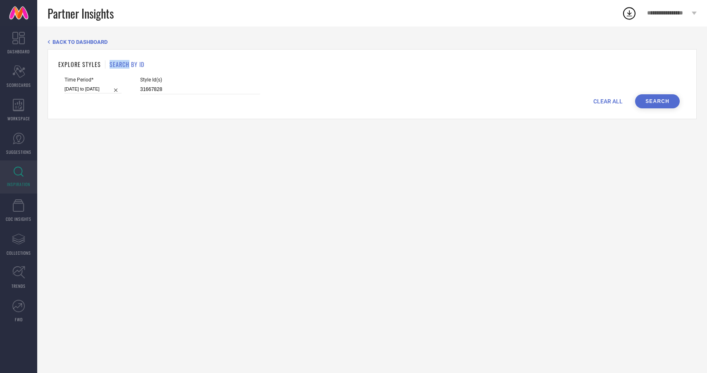 The height and width of the screenshot is (373, 707). Describe the element at coordinates (372, 42) in the screenshot. I see `div: Back TO Dashboard` at that location.